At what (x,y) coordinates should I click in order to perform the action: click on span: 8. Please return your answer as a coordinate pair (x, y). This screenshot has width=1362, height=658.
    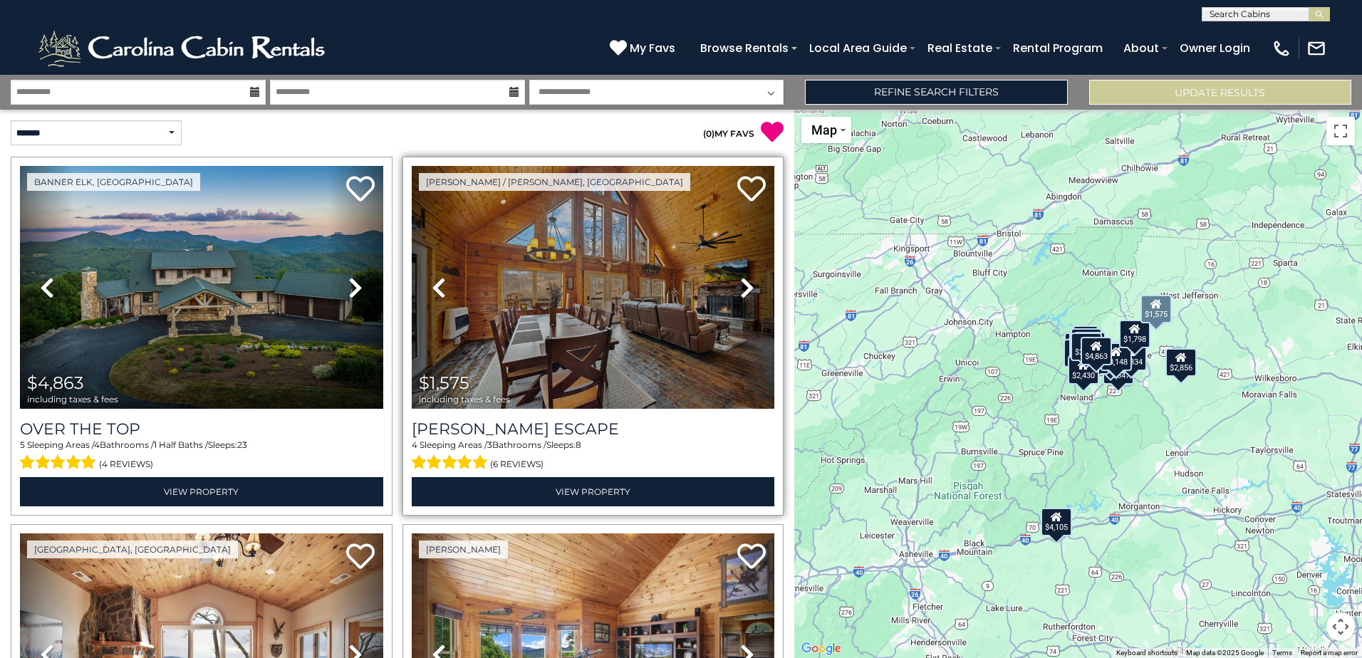
    Looking at the image, I should click on (579, 445).